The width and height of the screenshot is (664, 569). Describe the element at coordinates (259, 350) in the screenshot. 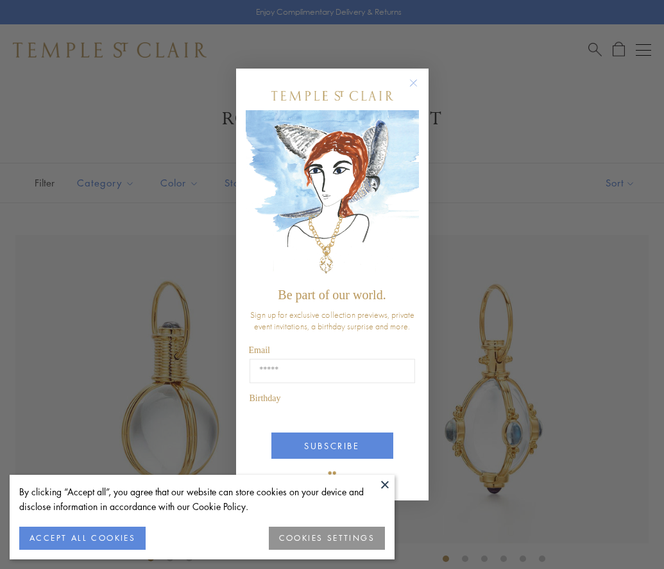

I see `span: Email` at that location.